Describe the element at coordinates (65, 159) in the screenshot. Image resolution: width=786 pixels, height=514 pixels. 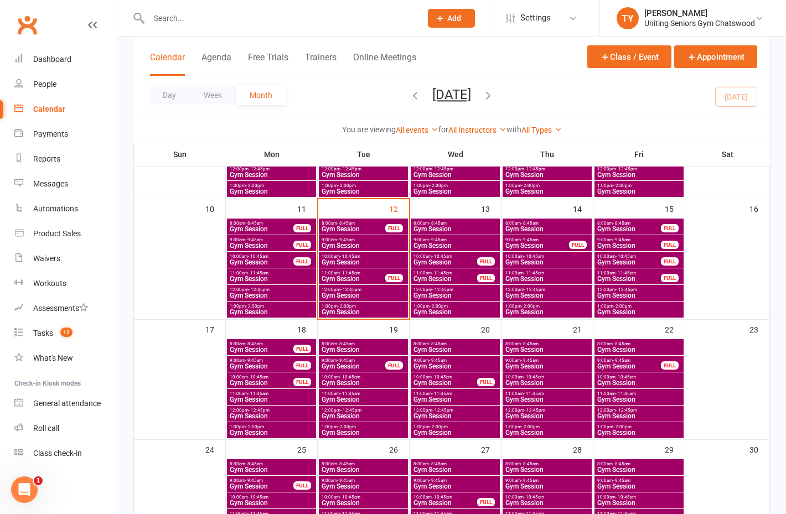
I see `a: Reports` at that location.